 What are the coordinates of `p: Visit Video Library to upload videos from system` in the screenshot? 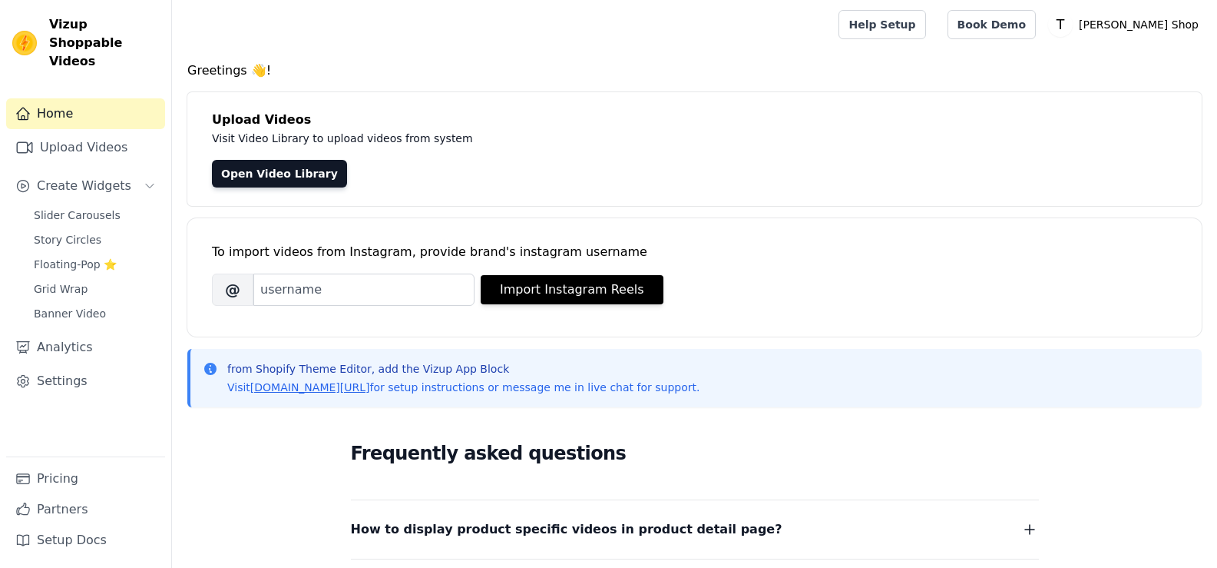 It's located at (556, 138).